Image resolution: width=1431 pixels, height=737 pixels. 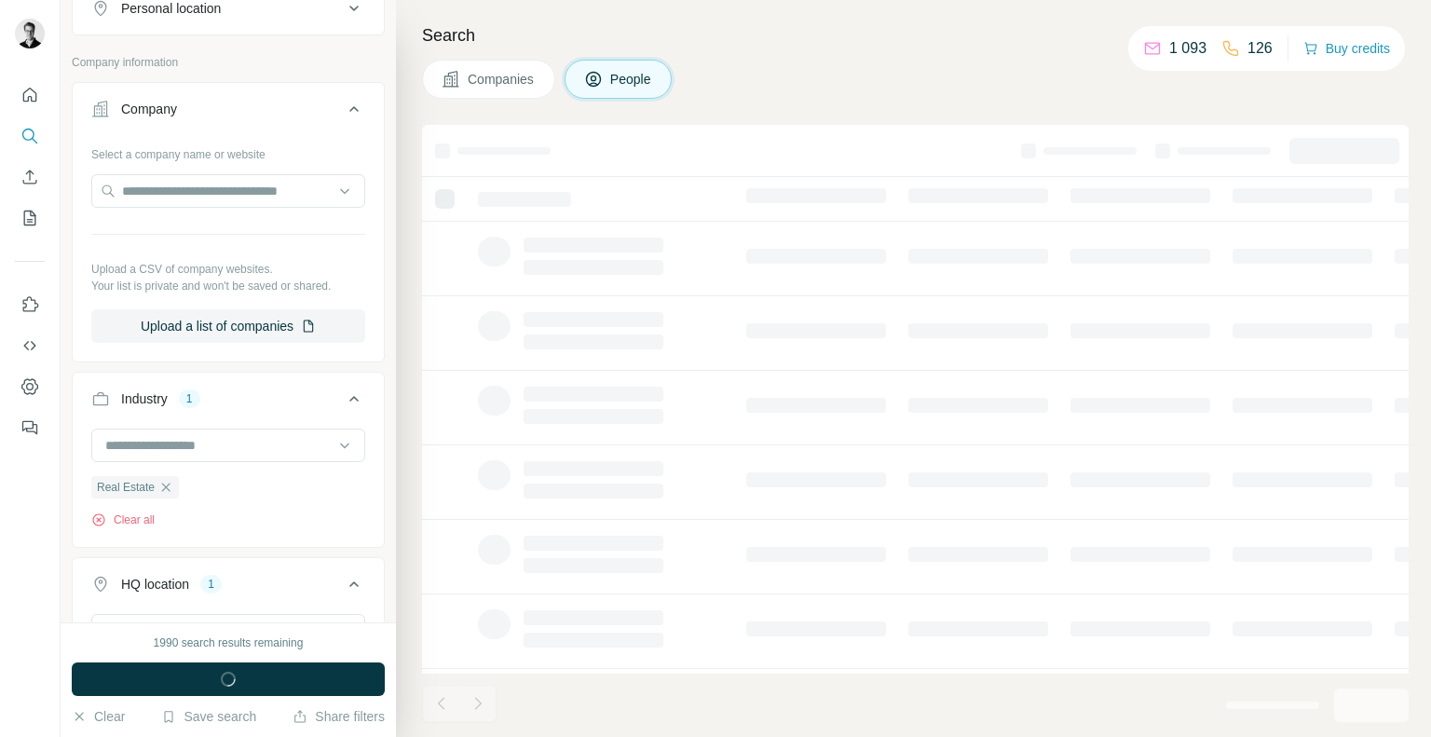 I want to click on button: Use Surfe on LinkedIn, so click(x=30, y=305).